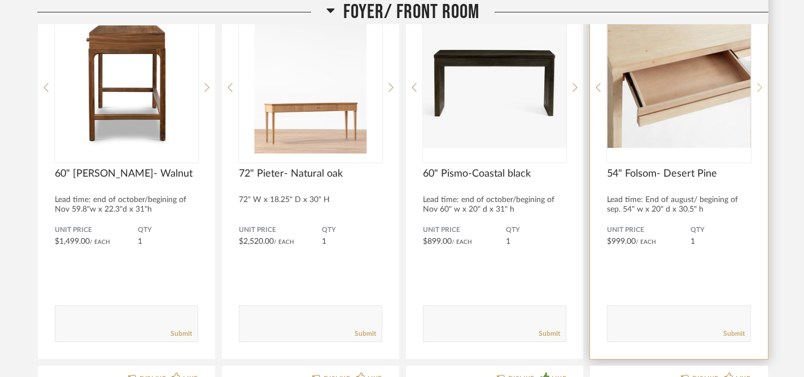  Describe the element at coordinates (311, 174) in the screenshot. I see `span: 72" Pieter- Natural oak` at that location.